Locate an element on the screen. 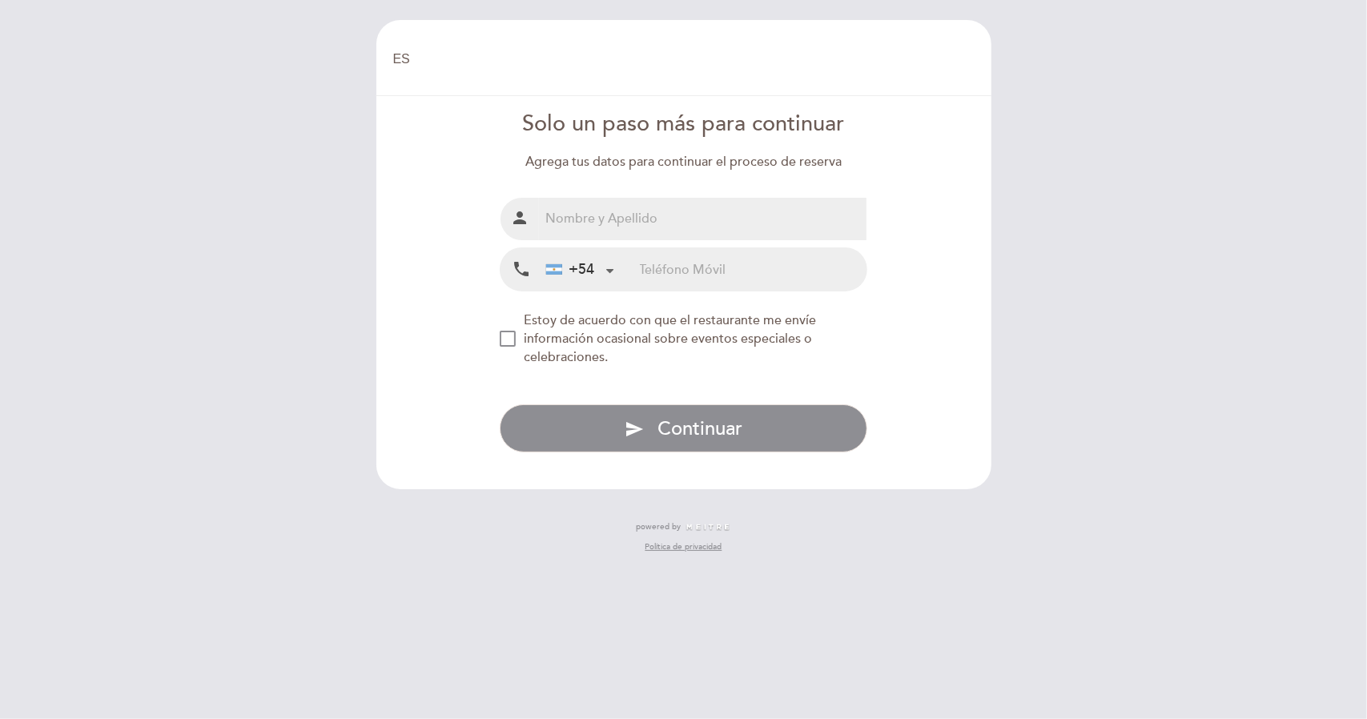  i: send is located at coordinates (634, 429).